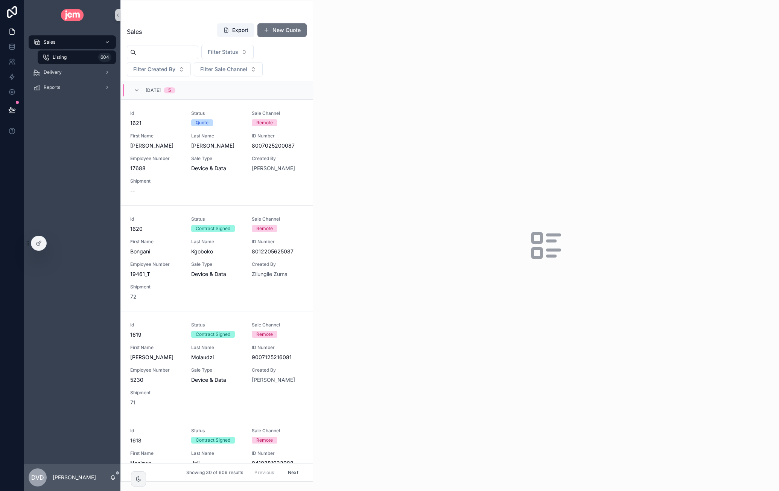 The height and width of the screenshot is (491, 779). Describe the element at coordinates (133, 297) in the screenshot. I see `a: 72` at that location.